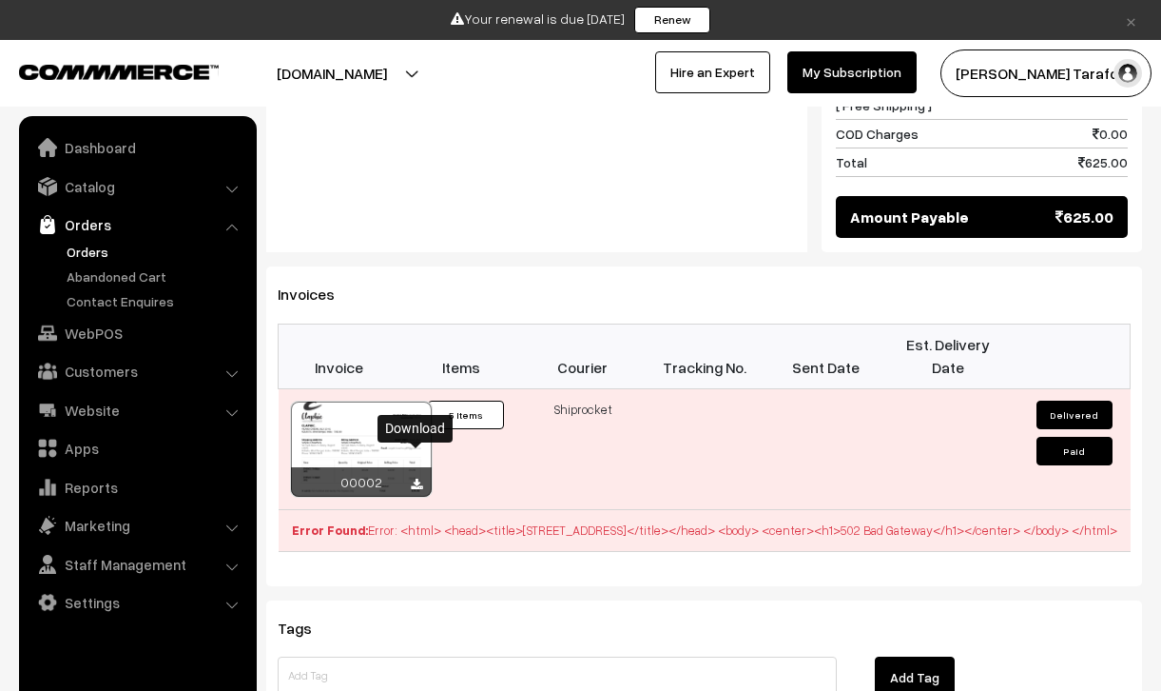 The width and height of the screenshot is (1161, 691). What do you see at coordinates (119, 71) in the screenshot?
I see `img: COMMMERCE` at bounding box center [119, 71].